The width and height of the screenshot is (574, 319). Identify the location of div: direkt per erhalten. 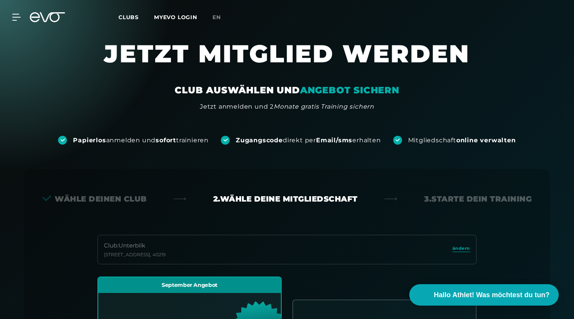
(308, 140).